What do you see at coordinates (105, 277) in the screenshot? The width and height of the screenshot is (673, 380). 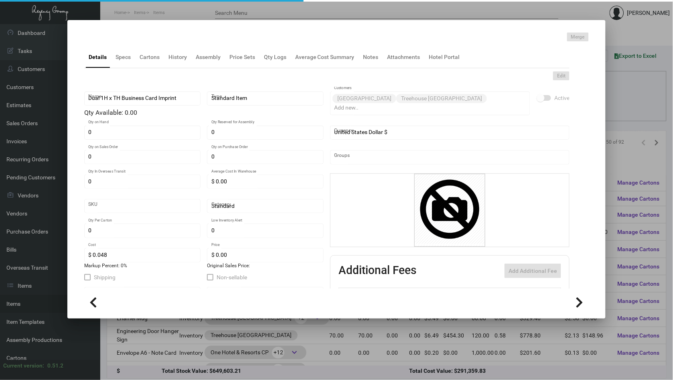 I see `span: Shipping` at bounding box center [105, 277].